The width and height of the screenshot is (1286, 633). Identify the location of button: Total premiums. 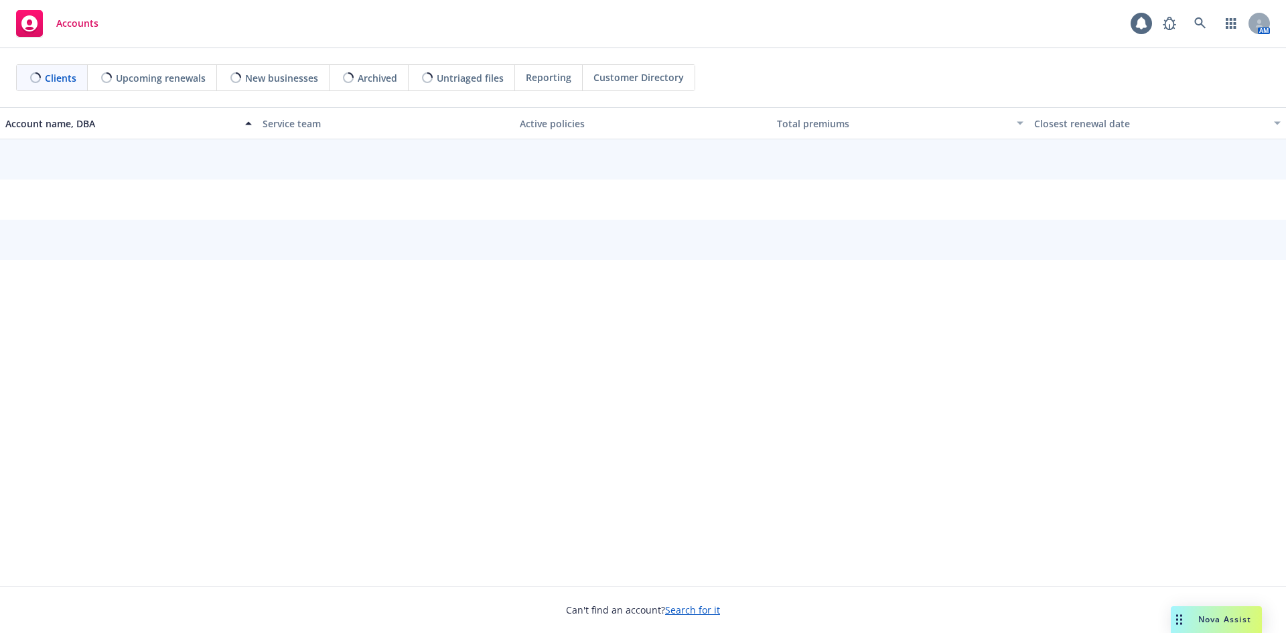
(900, 123).